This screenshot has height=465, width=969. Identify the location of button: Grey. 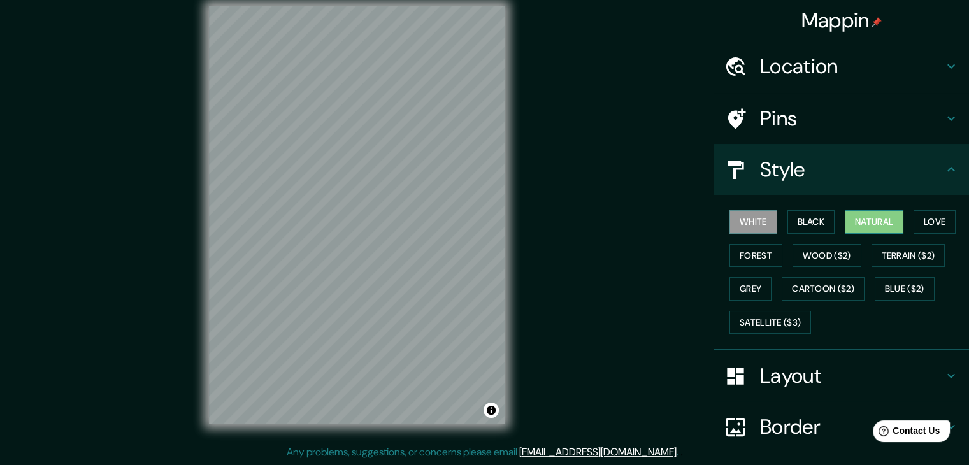
(751, 289).